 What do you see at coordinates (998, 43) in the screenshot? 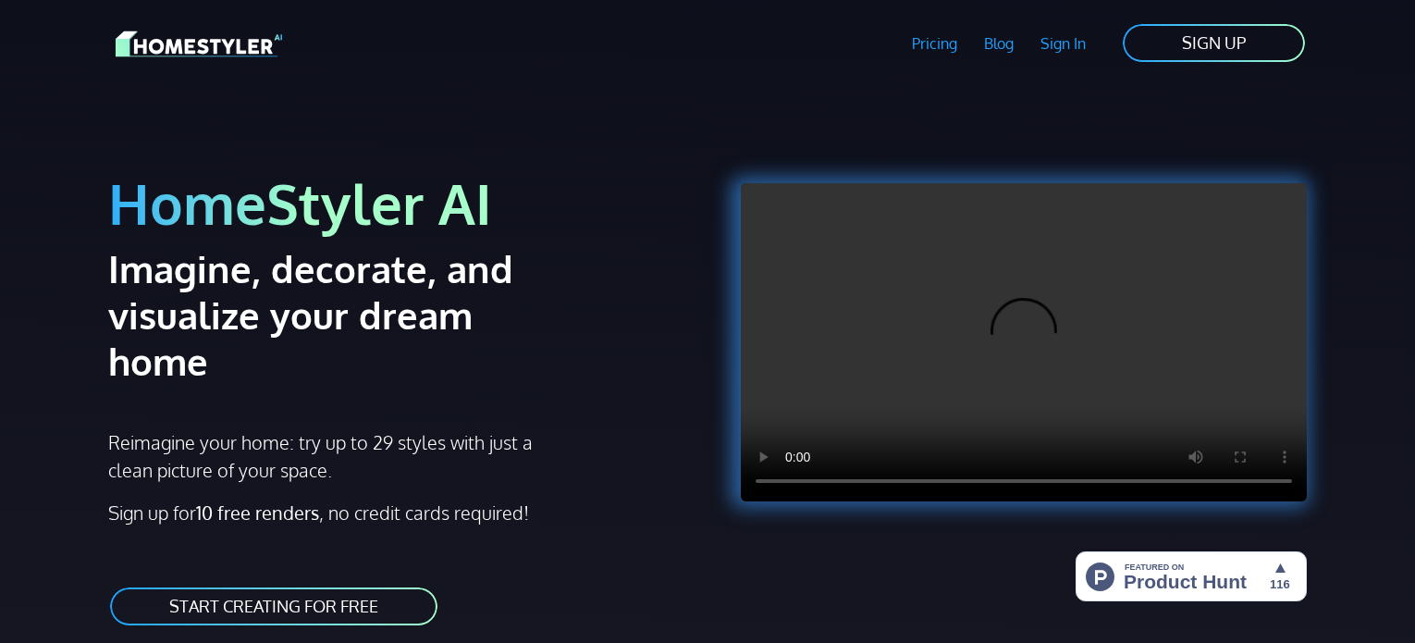
I see `a: Blog` at bounding box center [998, 43].